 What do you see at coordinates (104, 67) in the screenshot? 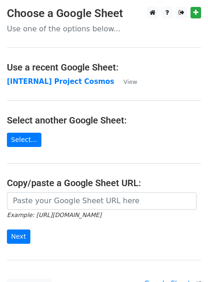
I see `h4: Use a recent Google Sheet:` at bounding box center [104, 67].